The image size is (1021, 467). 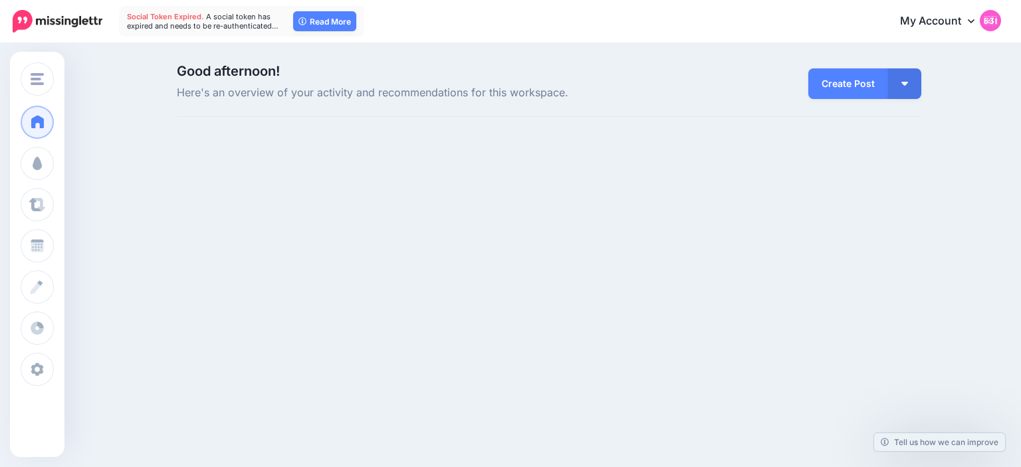 I want to click on a: Tell us how we can improve, so click(x=939, y=442).